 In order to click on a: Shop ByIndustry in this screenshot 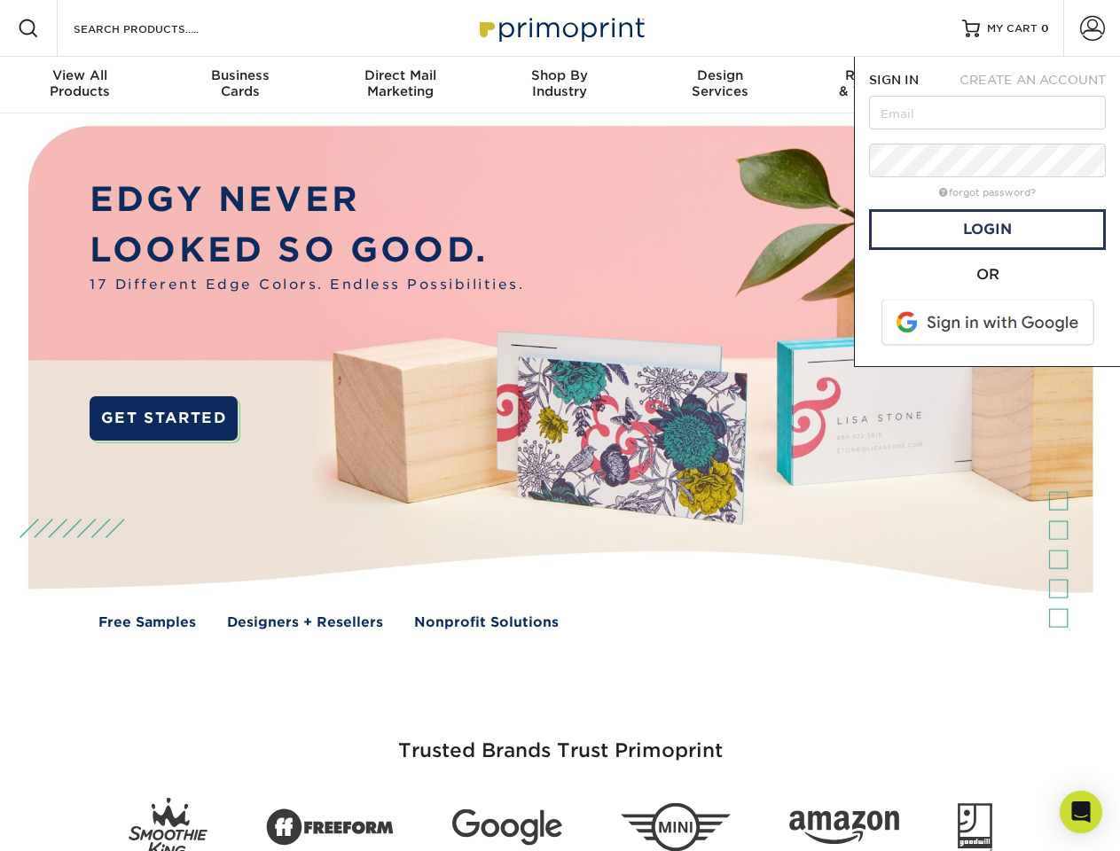, I will do `click(560, 85)`.